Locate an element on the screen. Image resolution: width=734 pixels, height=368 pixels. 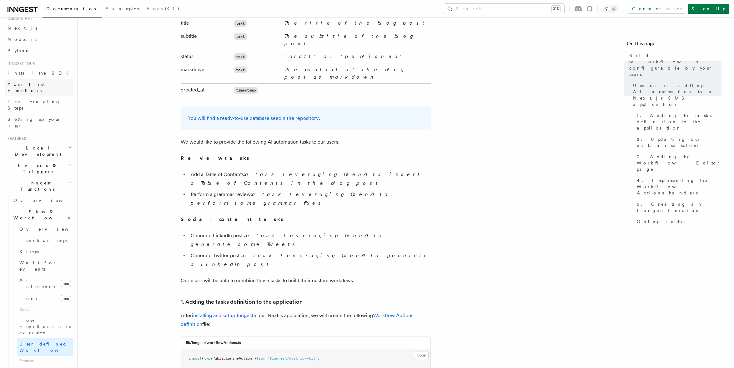
a: Function steps is located at coordinates (45, 241).